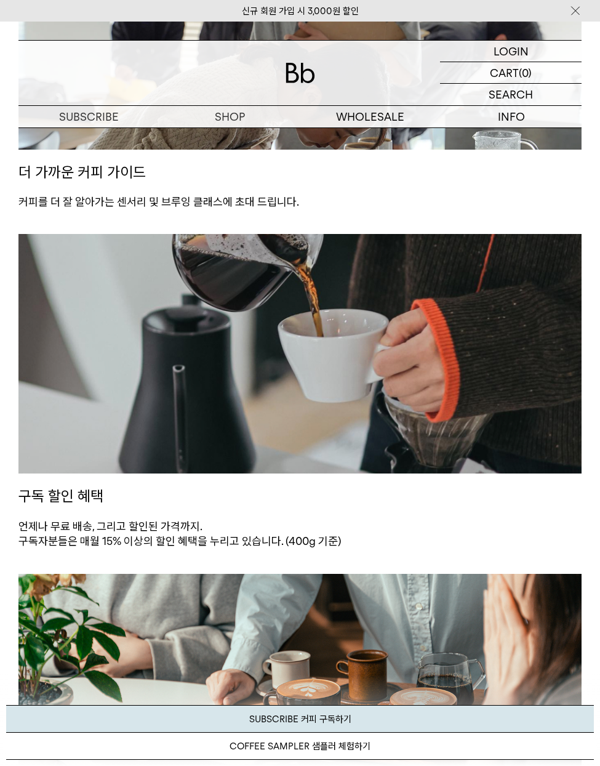  Describe the element at coordinates (511, 73) in the screenshot. I see `a: CART (0)` at that location.